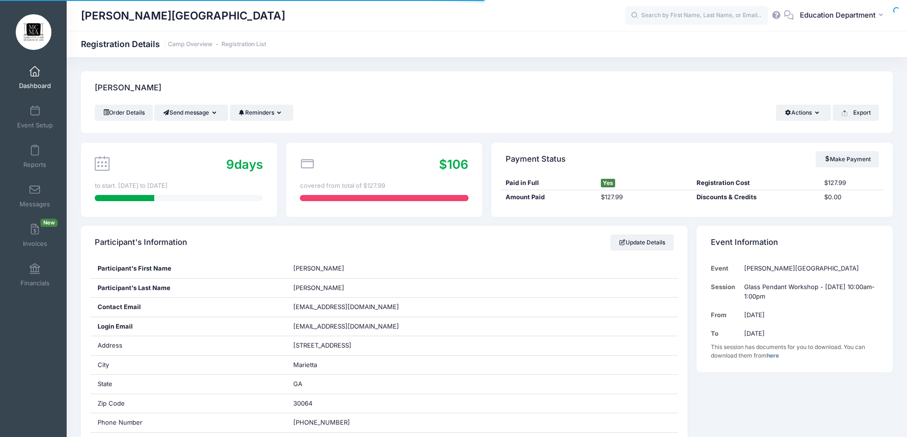 The height and width of the screenshot is (437, 907). Describe the element at coordinates (843, 16) in the screenshot. I see `button: Education Department` at that location.